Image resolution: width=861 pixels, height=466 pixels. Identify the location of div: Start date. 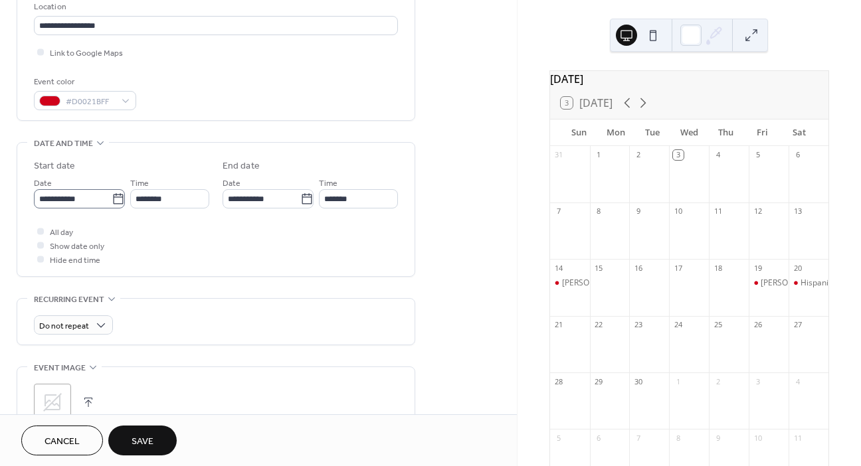
(54, 166).